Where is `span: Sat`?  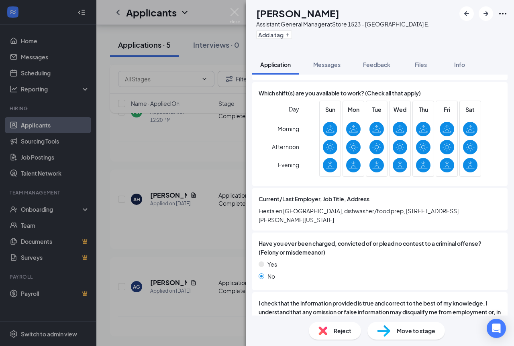 span: Sat is located at coordinates (470, 110).